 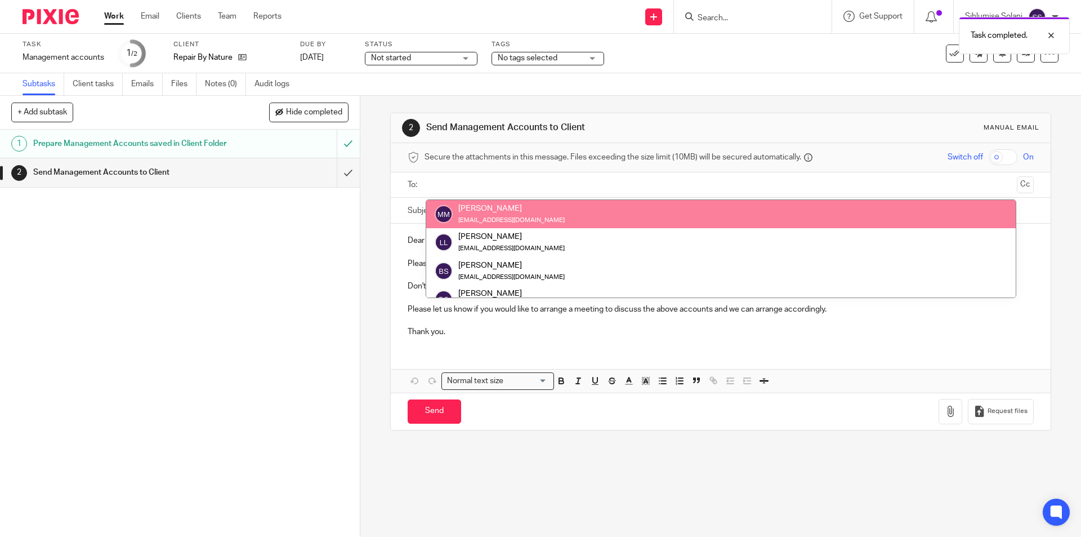 I want to click on p: Please let us know if you would like to arrange a meeting to discuss the above accounts and we ca..., so click(x=720, y=309).